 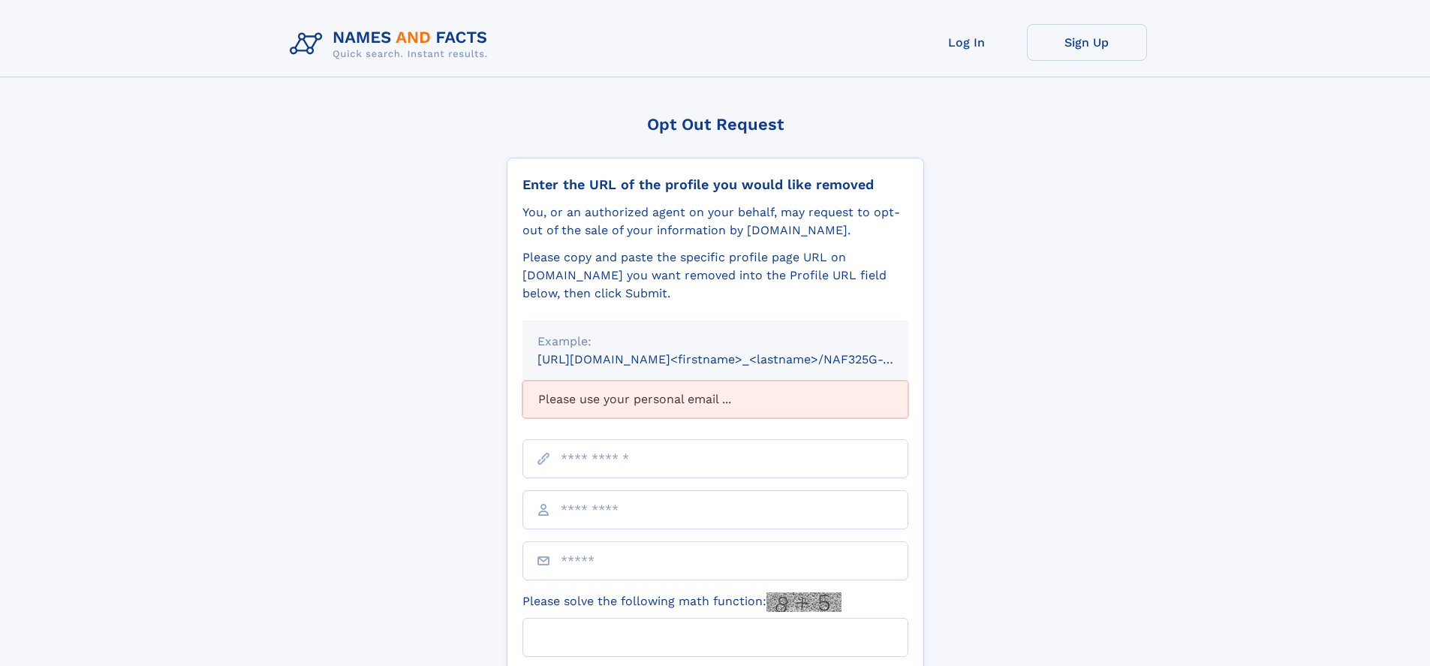 I want to click on div: Example:, so click(x=715, y=342).